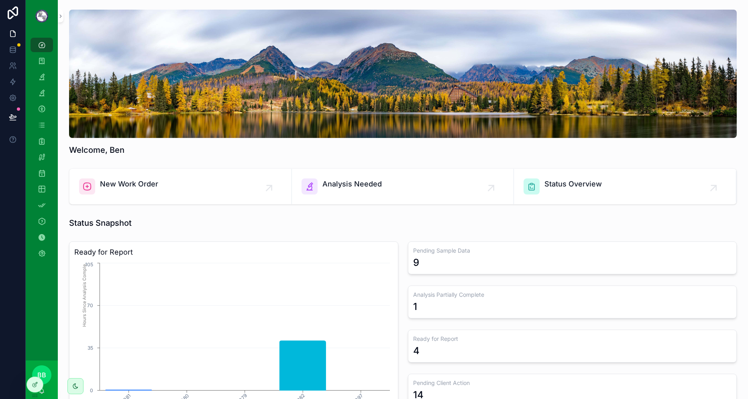  Describe the element at coordinates (403, 187) in the screenshot. I see `a: Analysis Needed` at that location.